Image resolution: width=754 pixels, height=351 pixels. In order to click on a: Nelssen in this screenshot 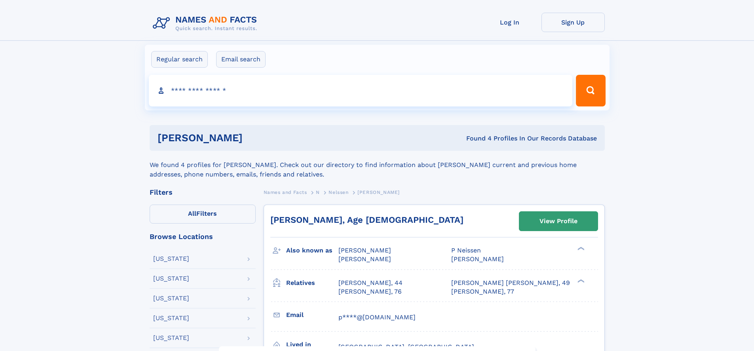, I will do `click(339, 192)`.